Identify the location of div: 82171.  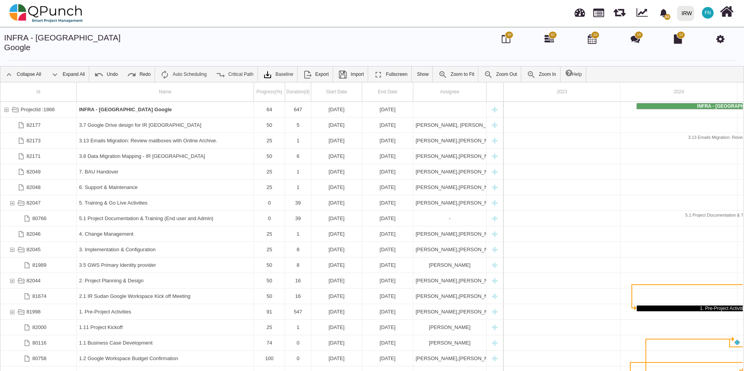
(39, 156).